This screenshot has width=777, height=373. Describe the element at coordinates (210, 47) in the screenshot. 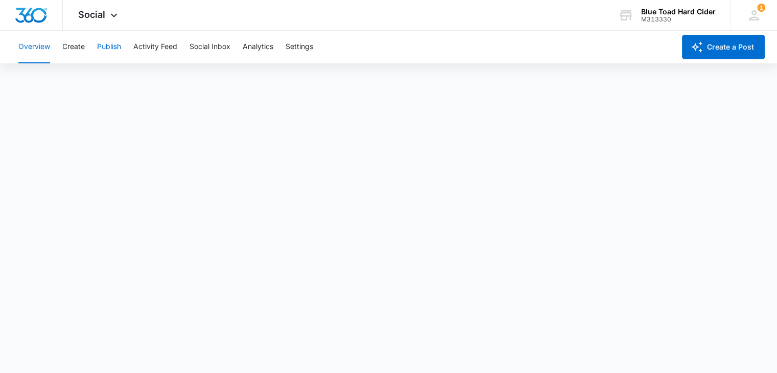

I see `button: Social Inbox` at that location.